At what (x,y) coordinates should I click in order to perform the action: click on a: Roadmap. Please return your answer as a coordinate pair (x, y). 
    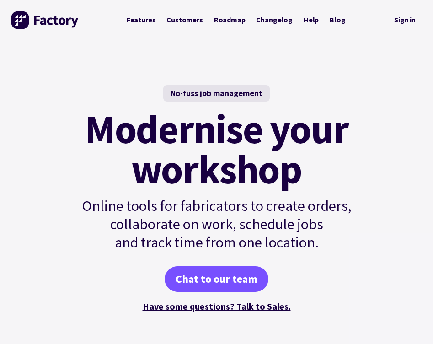
    Looking at the image, I should click on (230, 20).